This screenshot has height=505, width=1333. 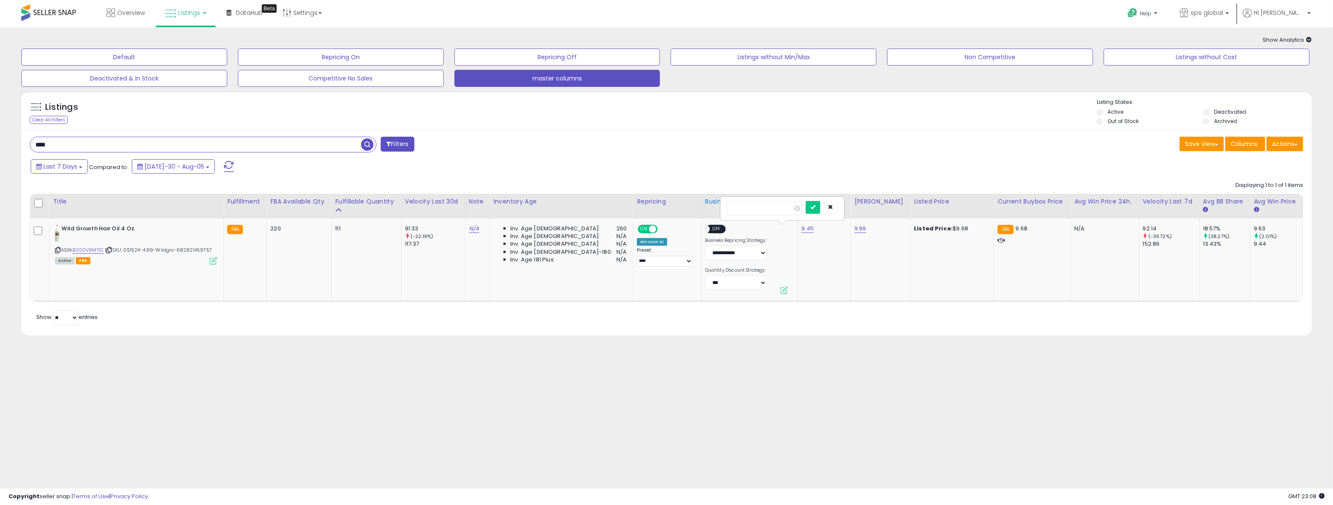 I want to click on div: 13.43%, so click(x=1226, y=244).